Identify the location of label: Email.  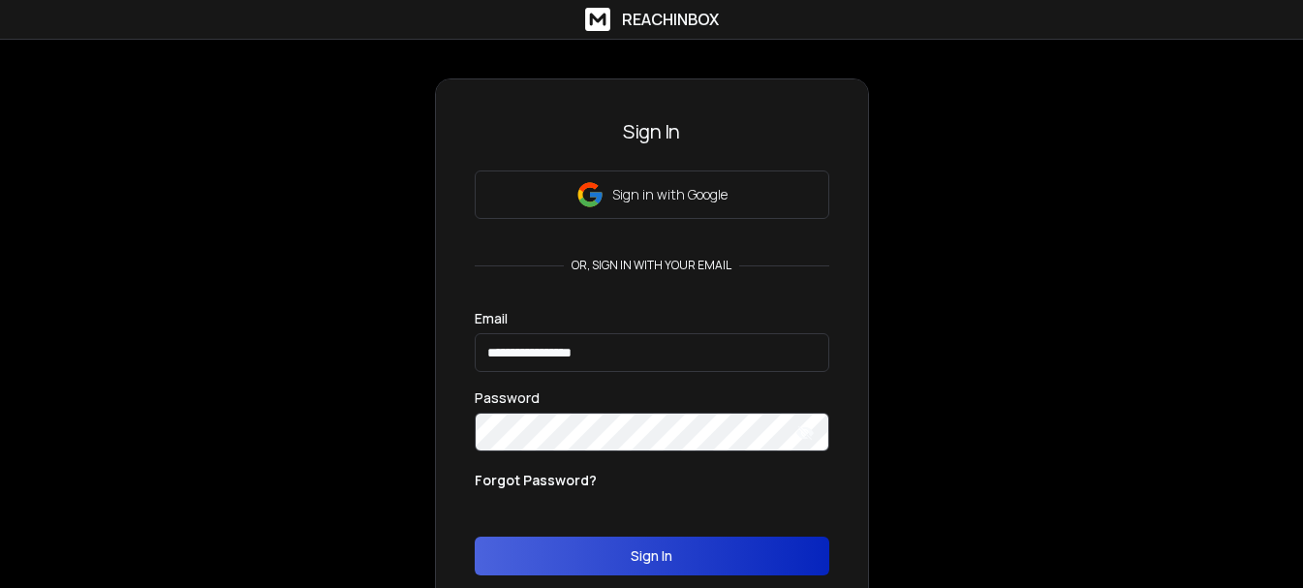
(491, 319).